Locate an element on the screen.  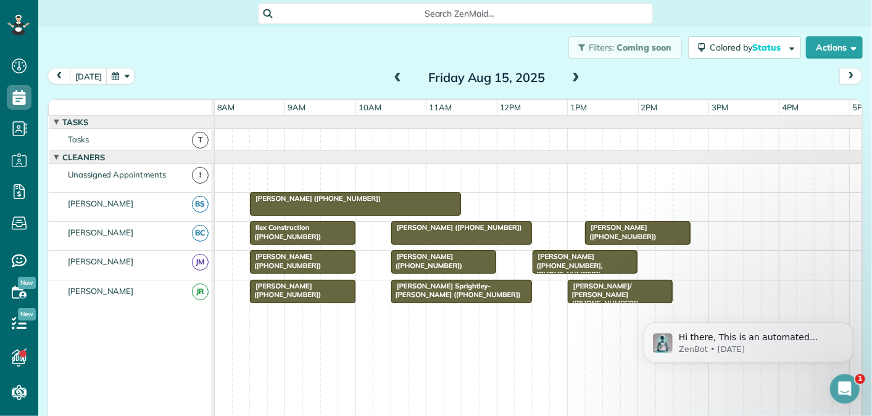
span: Status is located at coordinates (767, 47).